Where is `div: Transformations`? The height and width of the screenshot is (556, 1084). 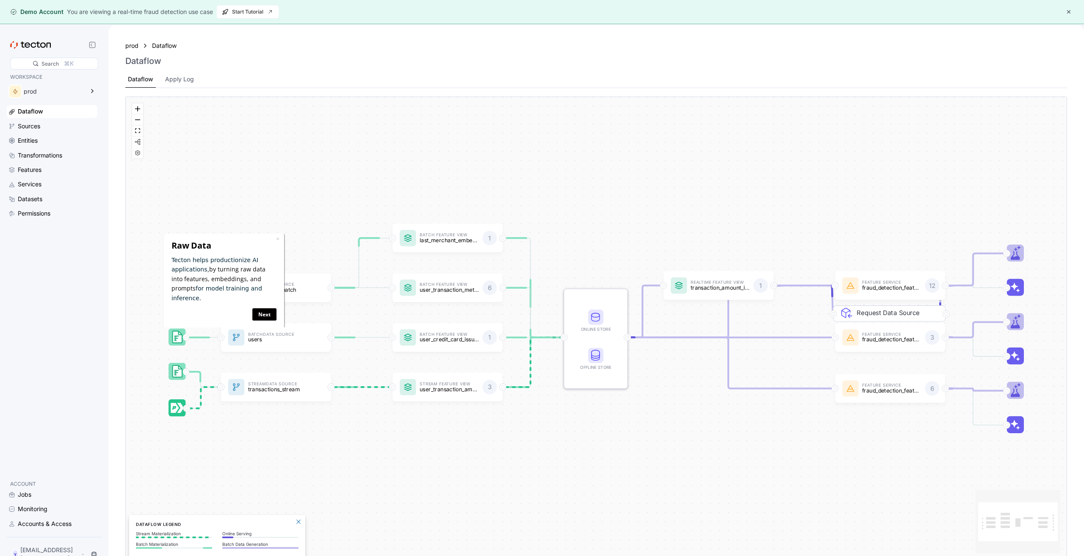
div: Transformations is located at coordinates (40, 155).